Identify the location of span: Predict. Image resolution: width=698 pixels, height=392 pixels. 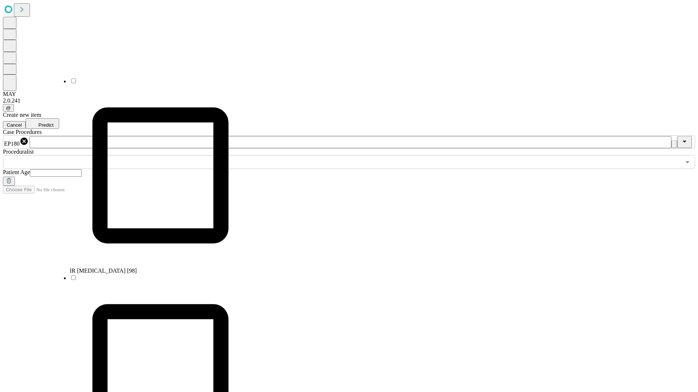
(46, 125).